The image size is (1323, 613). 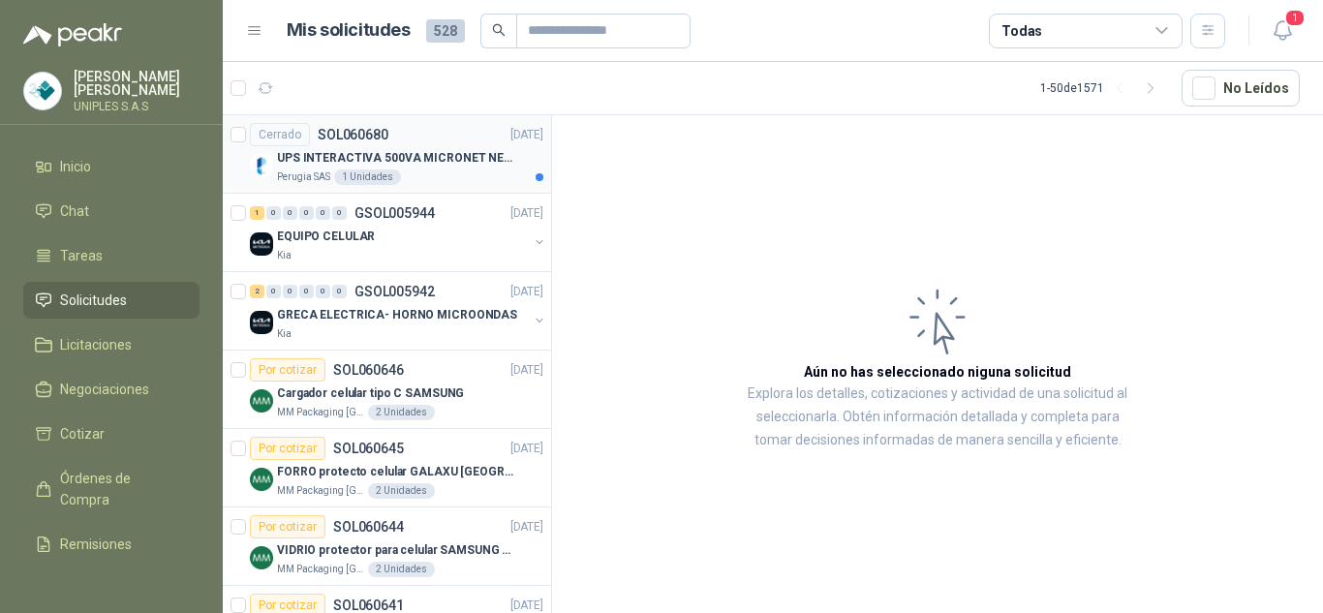 I want to click on a: Órdenes de Compra, so click(x=111, y=489).